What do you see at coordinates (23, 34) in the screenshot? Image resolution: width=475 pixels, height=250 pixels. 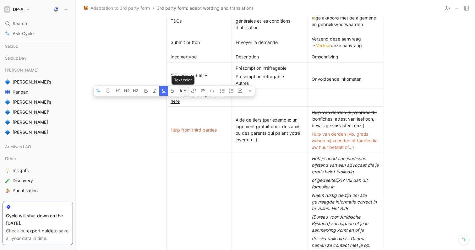 I see `span: Ask Cycle` at bounding box center [23, 34].